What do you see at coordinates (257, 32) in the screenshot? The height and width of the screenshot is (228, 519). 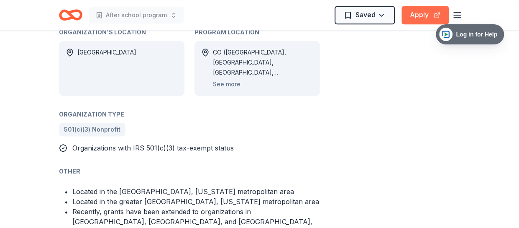 I see `div: Program Location` at bounding box center [257, 32].